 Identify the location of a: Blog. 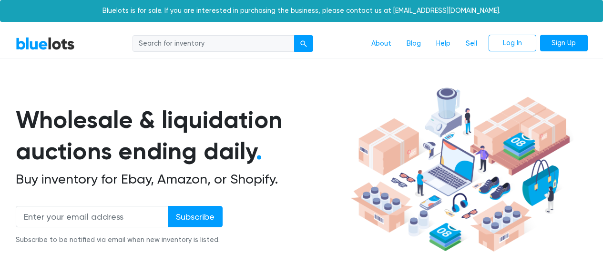
(413, 44).